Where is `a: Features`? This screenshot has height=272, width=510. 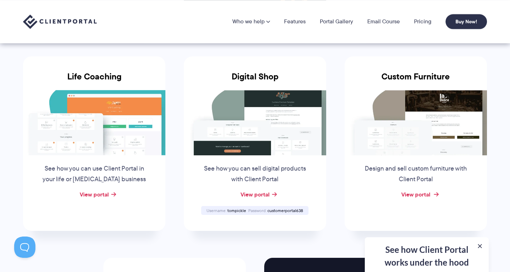 a: Features is located at coordinates (295, 22).